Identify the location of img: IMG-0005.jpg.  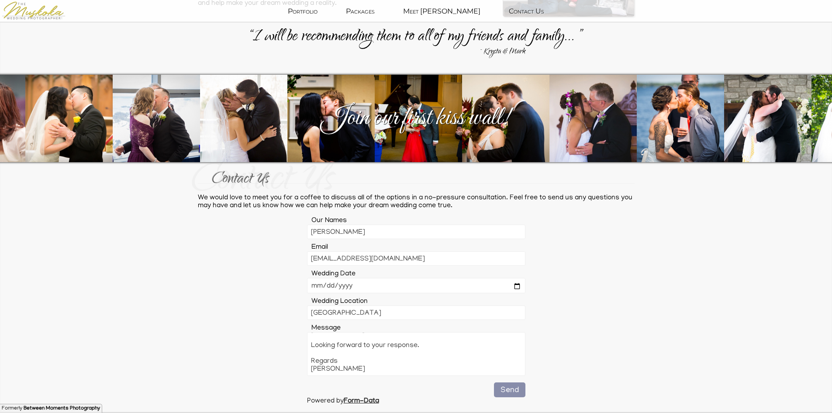
(69, 118).